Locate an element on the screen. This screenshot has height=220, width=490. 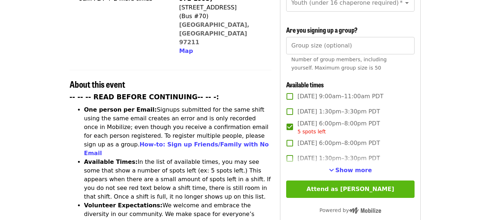
img: Powered by Mobilize is located at coordinates (365, 211).